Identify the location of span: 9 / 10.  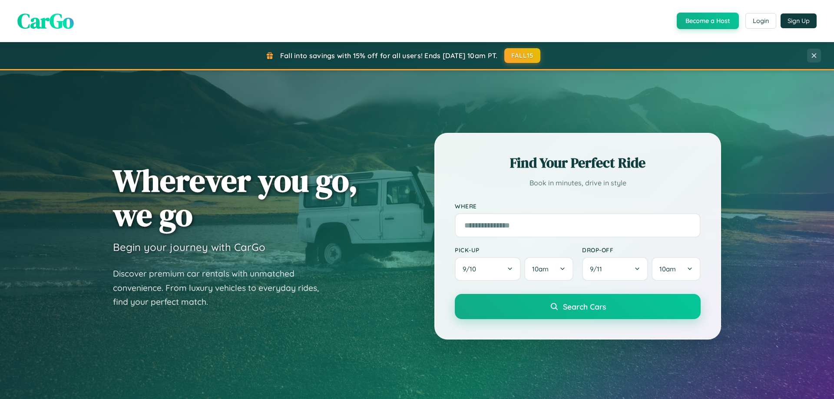
(471, 269).